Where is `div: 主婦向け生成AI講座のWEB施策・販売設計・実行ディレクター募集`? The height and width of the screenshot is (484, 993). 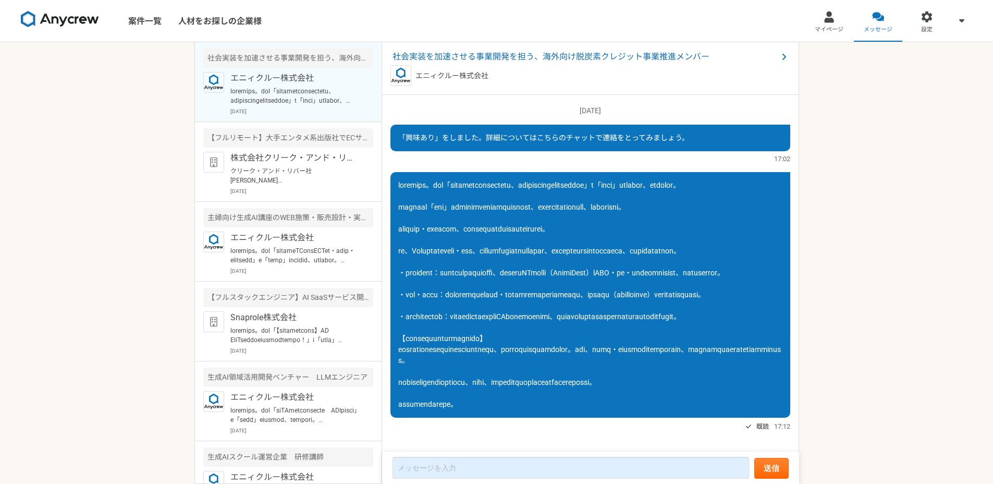 div: 主婦向け生成AI講座のWEB施策・販売設計・実行ディレクター募集 is located at coordinates (288, 217).